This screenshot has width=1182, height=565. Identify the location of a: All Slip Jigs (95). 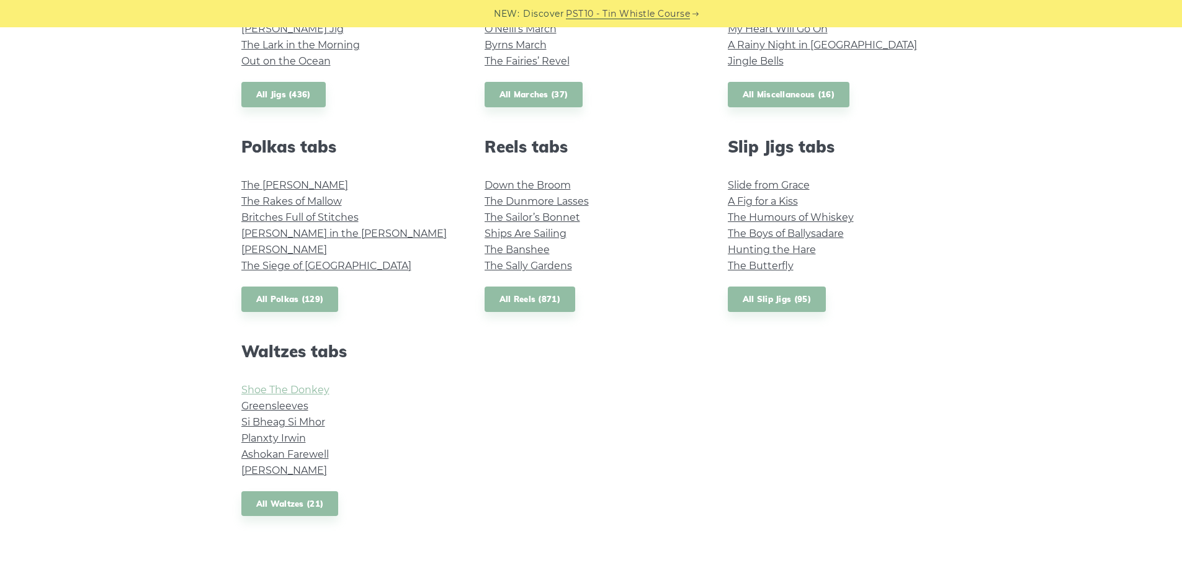
(777, 299).